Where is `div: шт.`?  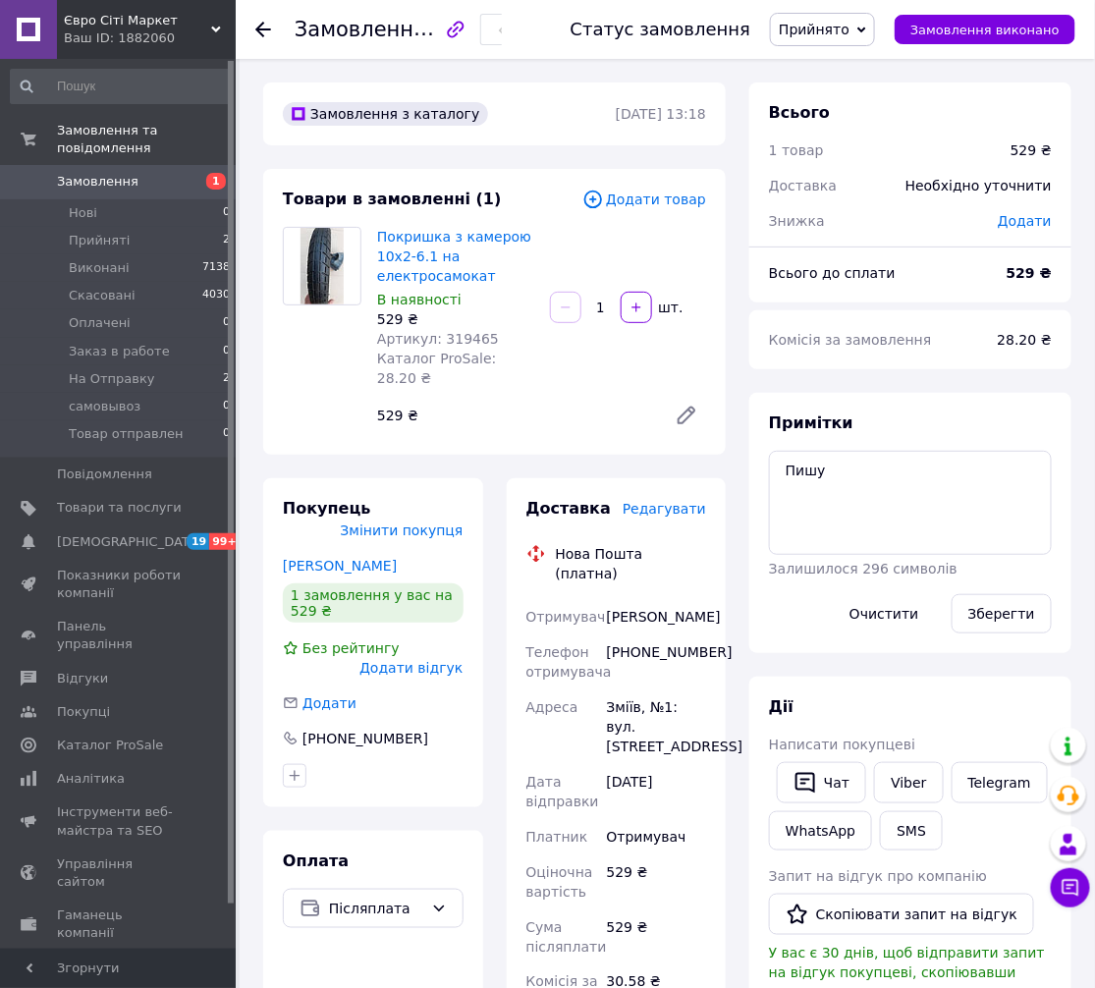
div: шт. is located at coordinates (670, 307).